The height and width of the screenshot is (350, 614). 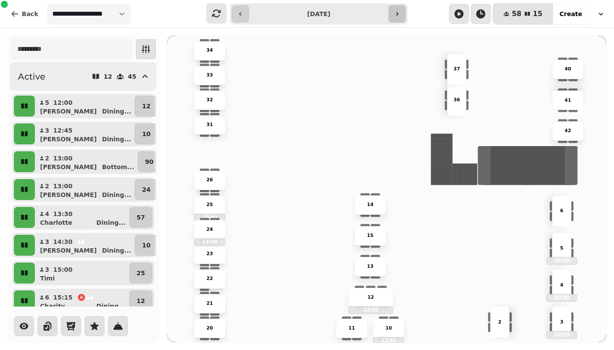 What do you see at coordinates (516, 14) in the screenshot?
I see `span: 58` at bounding box center [516, 14].